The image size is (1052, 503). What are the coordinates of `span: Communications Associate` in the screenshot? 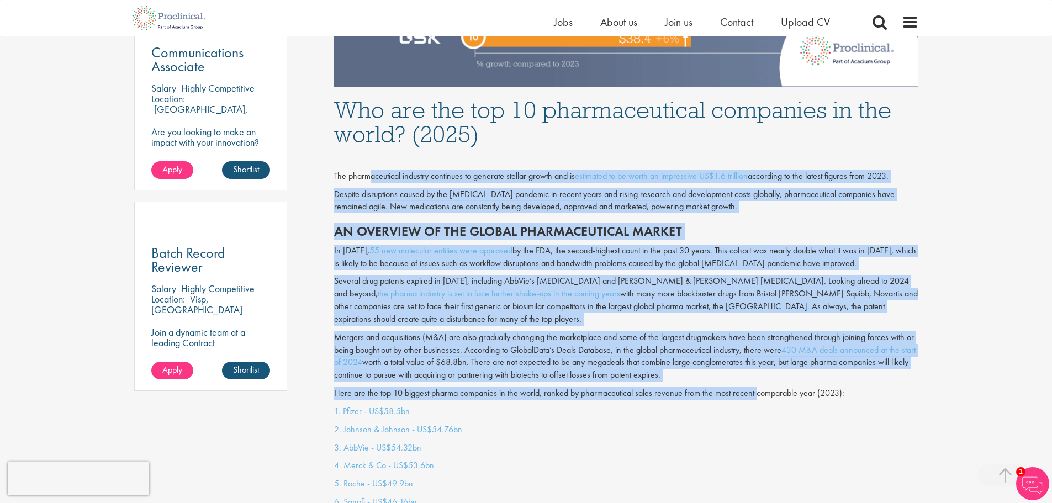 It's located at (197, 59).